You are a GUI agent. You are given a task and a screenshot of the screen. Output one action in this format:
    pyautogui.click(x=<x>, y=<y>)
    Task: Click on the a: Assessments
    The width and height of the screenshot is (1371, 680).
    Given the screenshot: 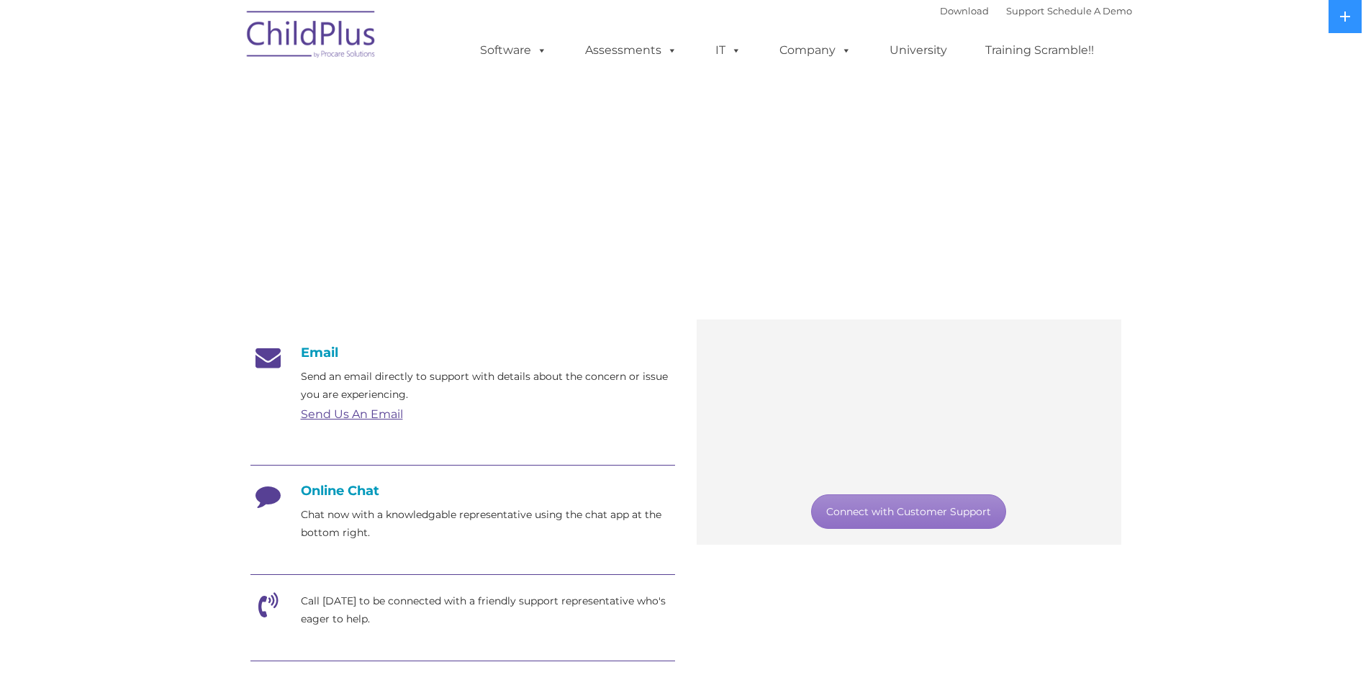 What is the action you would take?
    pyautogui.click(x=631, y=50)
    